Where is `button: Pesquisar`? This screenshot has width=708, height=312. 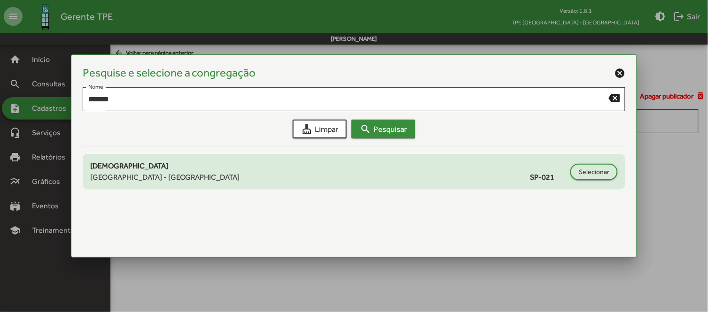
button: Pesquisar is located at coordinates (383, 129).